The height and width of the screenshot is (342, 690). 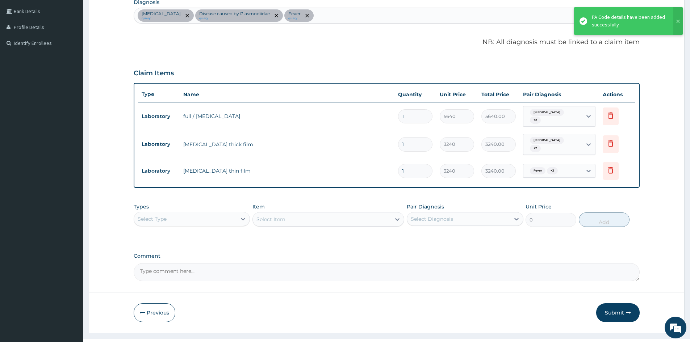 I want to click on div: Minimize live chat window, so click(x=128, y=12).